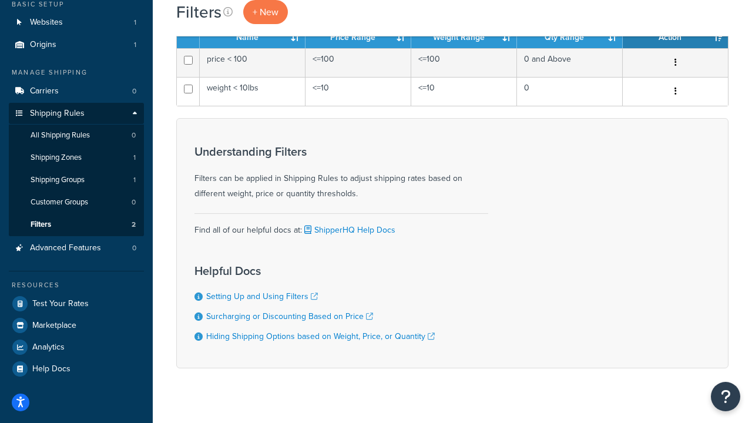  Describe the element at coordinates (76, 347) in the screenshot. I see `li: Analytics` at that location.